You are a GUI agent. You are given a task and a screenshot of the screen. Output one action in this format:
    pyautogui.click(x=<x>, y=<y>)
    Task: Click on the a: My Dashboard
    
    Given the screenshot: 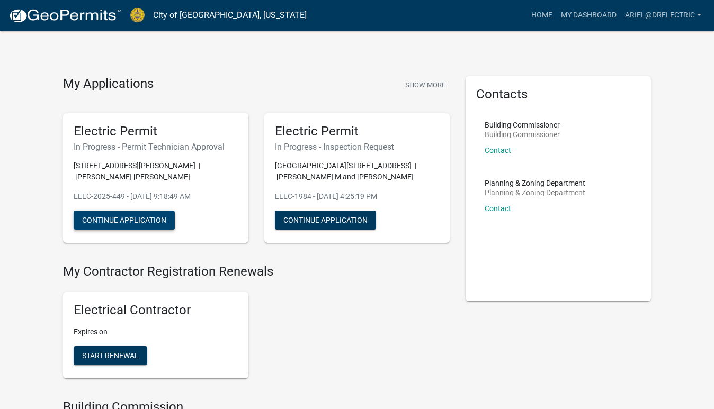 What is the action you would take?
    pyautogui.click(x=588, y=15)
    